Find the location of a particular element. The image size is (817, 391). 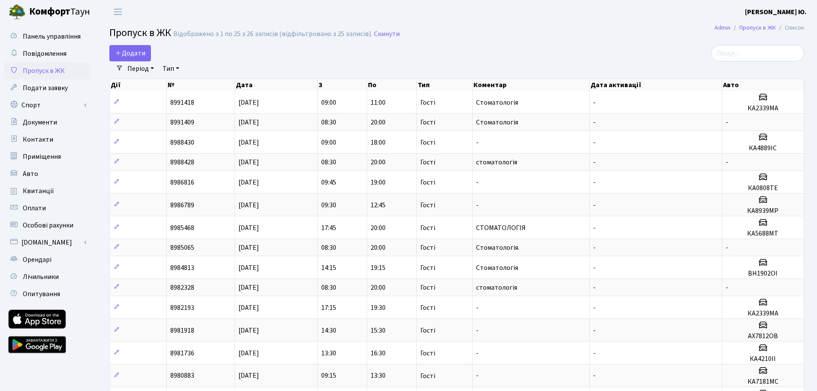

a: Контакти is located at coordinates (47, 139).